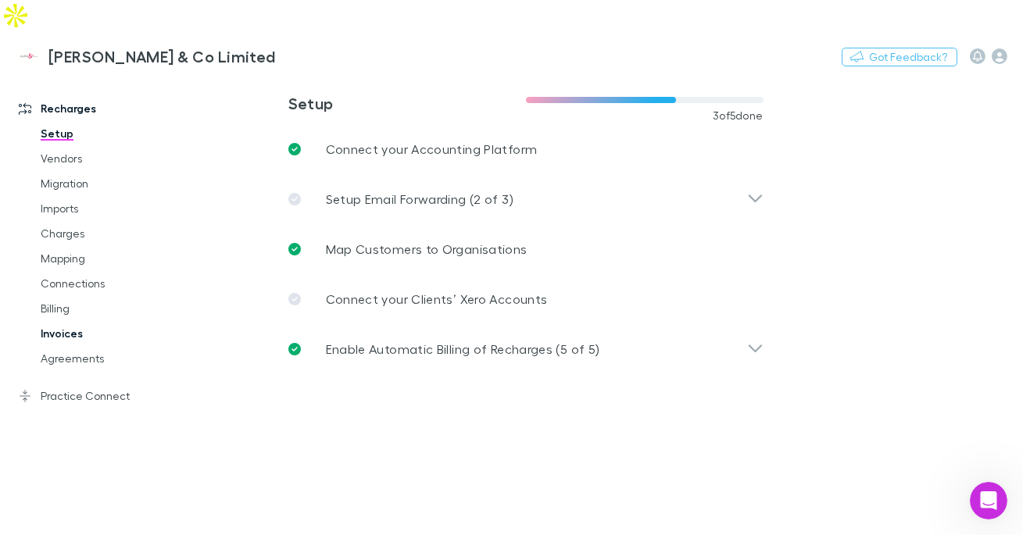 This screenshot has width=1023, height=535. What do you see at coordinates (106, 334) in the screenshot?
I see `a: Invoices` at bounding box center [106, 334].